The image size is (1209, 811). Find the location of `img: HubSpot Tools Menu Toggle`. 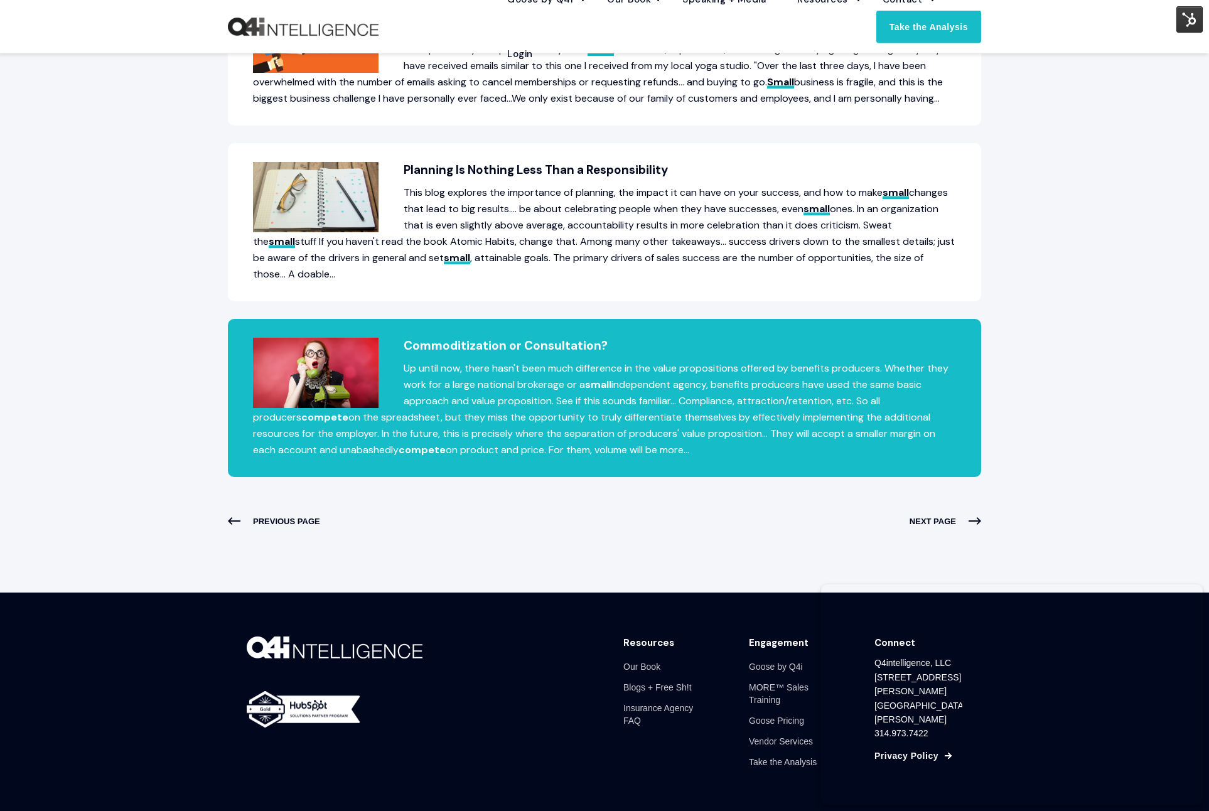

img: HubSpot Tools Menu Toggle is located at coordinates (1189, 19).